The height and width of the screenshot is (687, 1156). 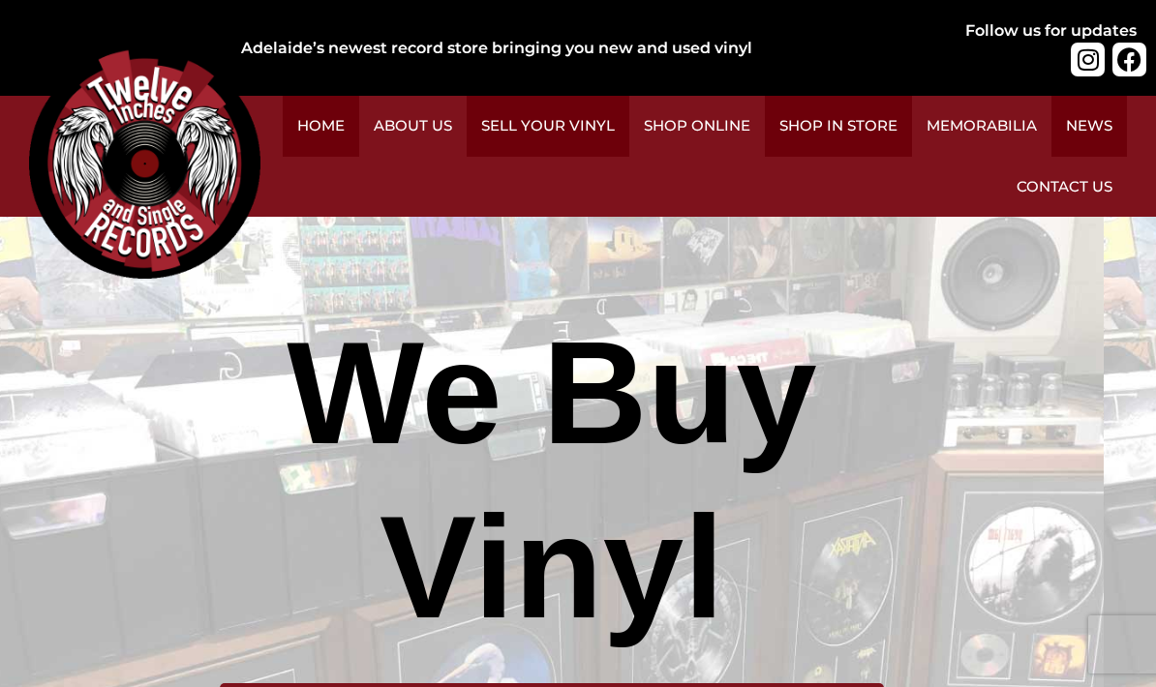 I want to click on div: We Buy Vinyl, so click(x=552, y=480).